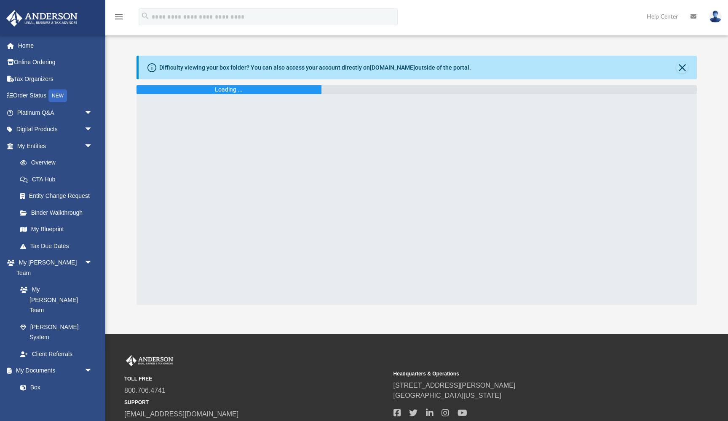 This screenshot has height=421, width=728. Describe the element at coordinates (716, 16) in the screenshot. I see `img: User Pic` at that location.